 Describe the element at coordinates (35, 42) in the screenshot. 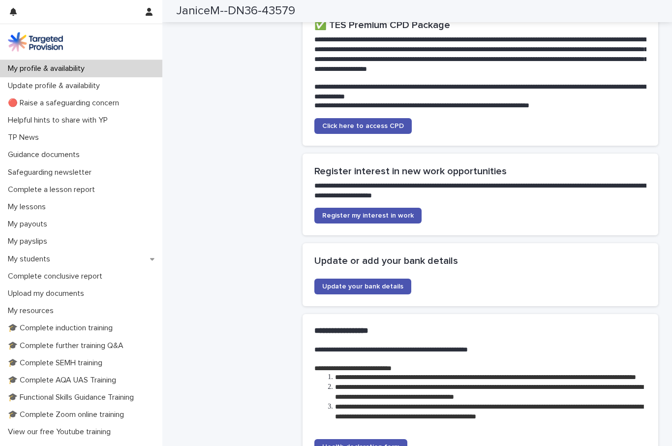

I see `img: M5nRWzHhSzIhMunXDL62` at that location.